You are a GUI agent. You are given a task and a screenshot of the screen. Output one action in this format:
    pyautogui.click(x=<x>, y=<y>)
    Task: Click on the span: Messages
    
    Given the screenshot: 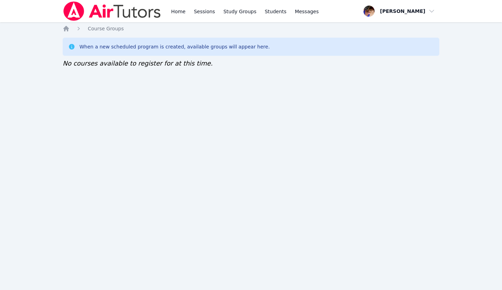 What is the action you would take?
    pyautogui.click(x=307, y=11)
    